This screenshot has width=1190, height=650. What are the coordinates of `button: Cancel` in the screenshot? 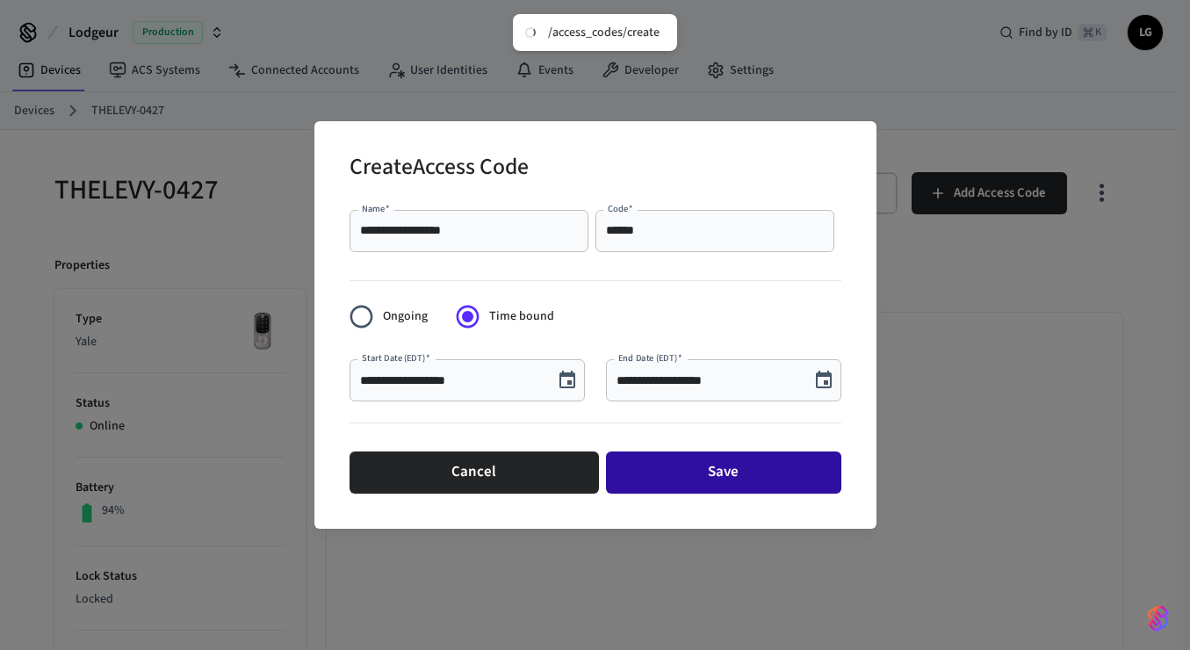 It's located at (474, 473).